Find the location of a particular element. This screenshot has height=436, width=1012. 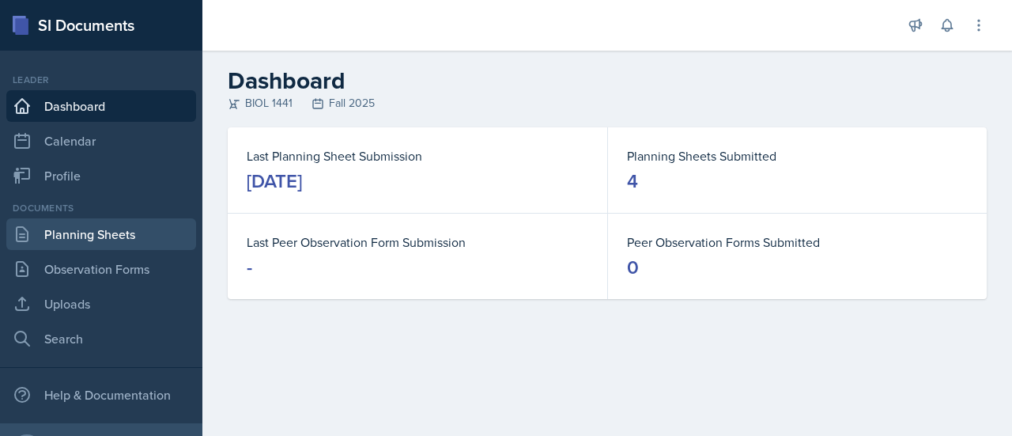

dt: Last Planning Sheet Submission is located at coordinates (417, 156).